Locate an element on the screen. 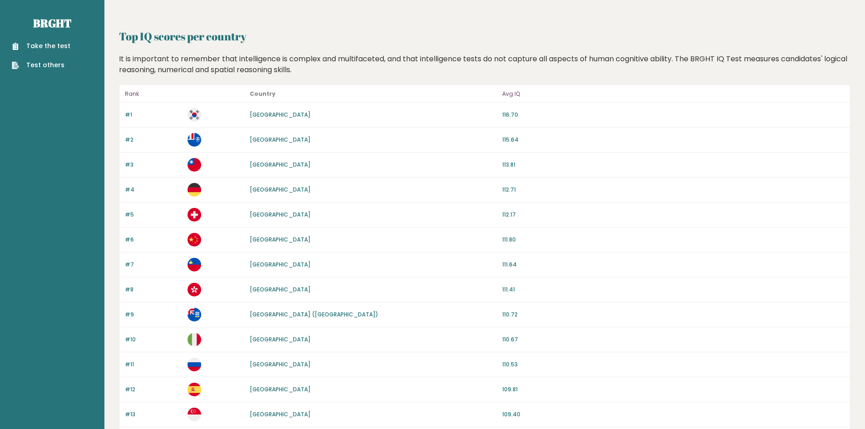 This screenshot has height=429, width=865. div: It is important to remember that intelligence is complex and multifaceted, and that intelligence ... is located at coordinates (485, 65).